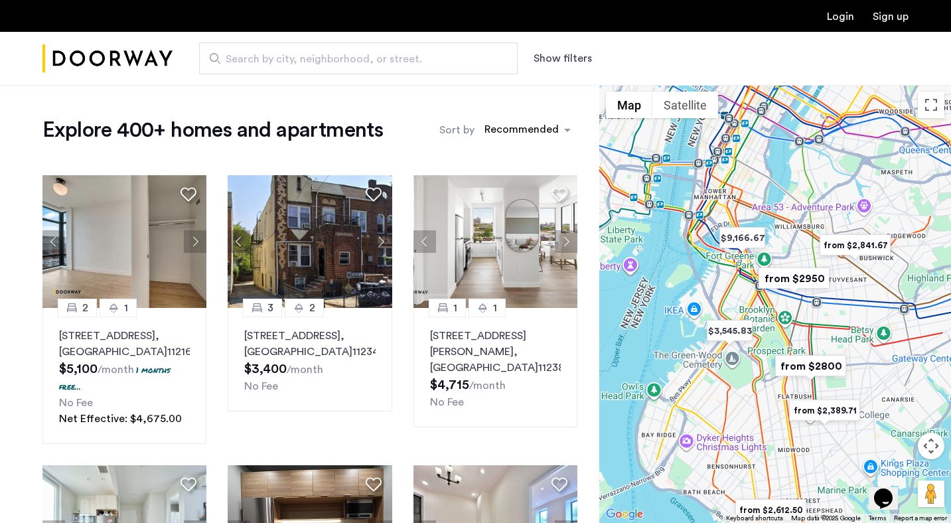 Image resolution: width=951 pixels, height=523 pixels. Describe the element at coordinates (729, 330) in the screenshot. I see `div: $3,545.83` at that location.